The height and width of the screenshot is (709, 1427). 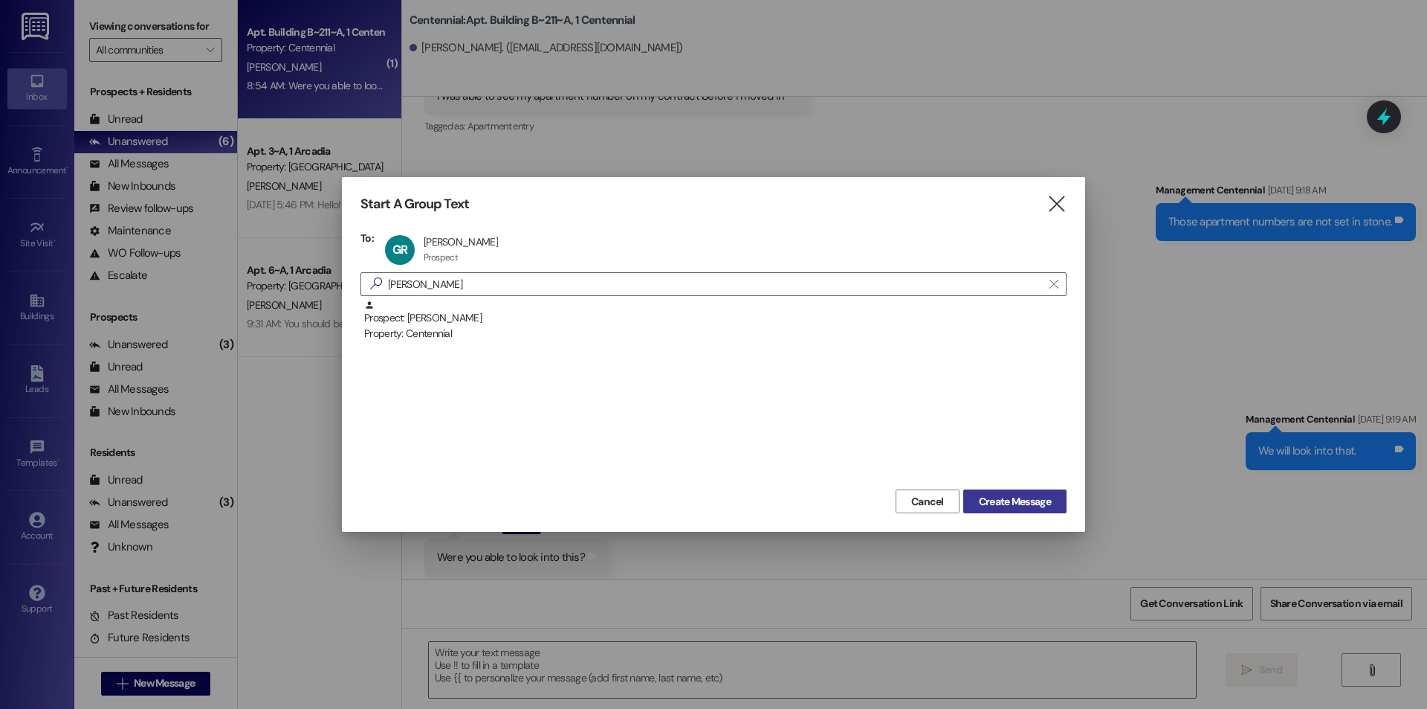 What do you see at coordinates (715, 333) in the screenshot?
I see `div: Property: Centennial` at bounding box center [715, 333].